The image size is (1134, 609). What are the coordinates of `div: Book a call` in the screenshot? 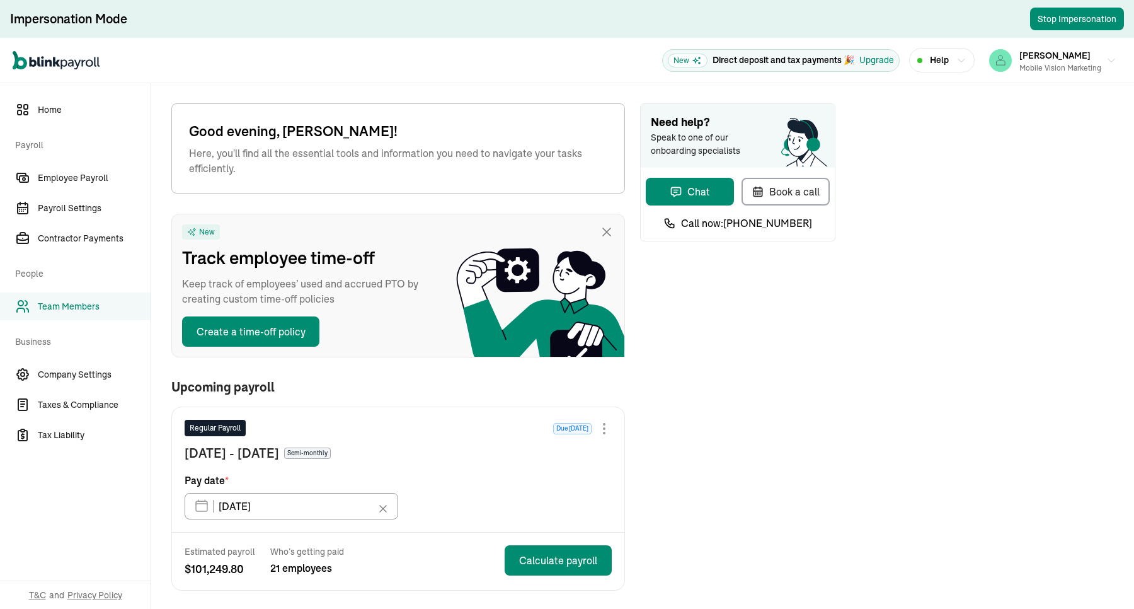 It's located at (786, 192).